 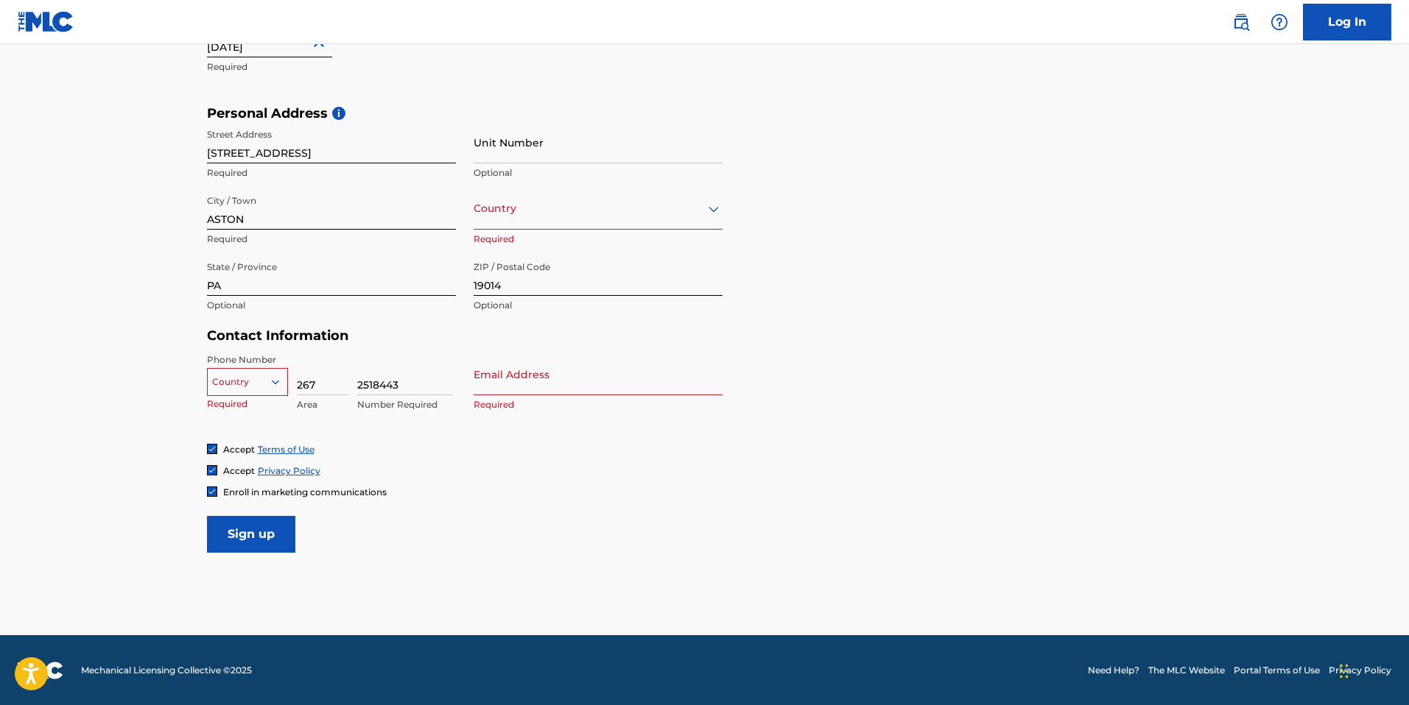 What do you see at coordinates (1241, 22) in the screenshot?
I see `img: search` at bounding box center [1241, 22].